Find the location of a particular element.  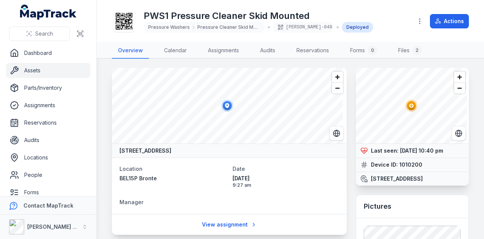

h3: Pictures is located at coordinates (377, 206).